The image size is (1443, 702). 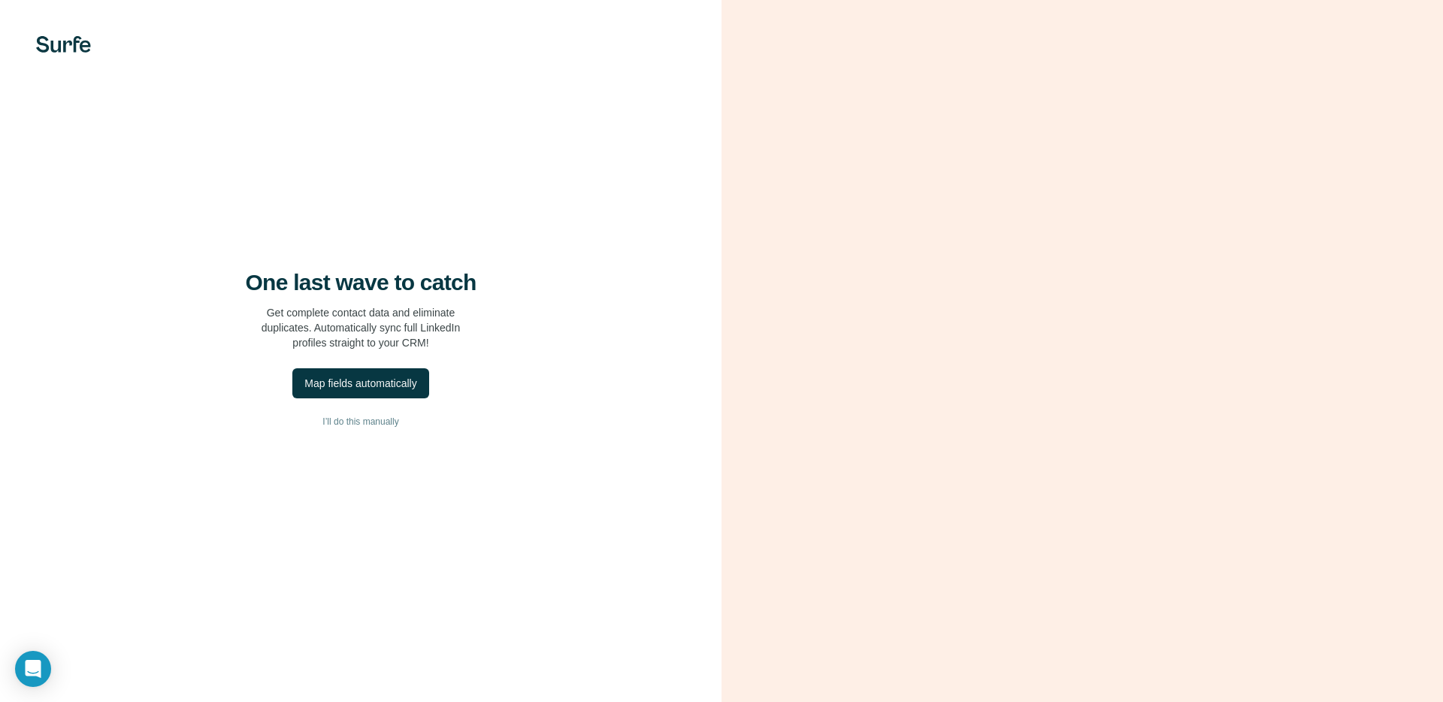 What do you see at coordinates (33, 669) in the screenshot?
I see `div: Open Intercom Messenger` at bounding box center [33, 669].